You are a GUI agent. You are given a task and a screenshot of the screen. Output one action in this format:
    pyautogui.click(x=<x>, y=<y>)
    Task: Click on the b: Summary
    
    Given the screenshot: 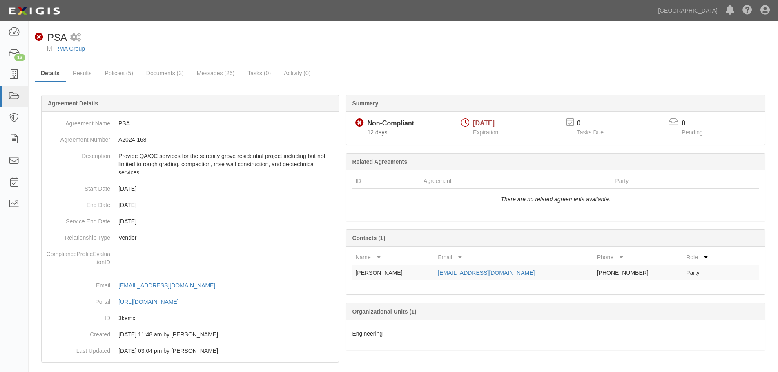 What is the action you would take?
    pyautogui.click(x=365, y=103)
    